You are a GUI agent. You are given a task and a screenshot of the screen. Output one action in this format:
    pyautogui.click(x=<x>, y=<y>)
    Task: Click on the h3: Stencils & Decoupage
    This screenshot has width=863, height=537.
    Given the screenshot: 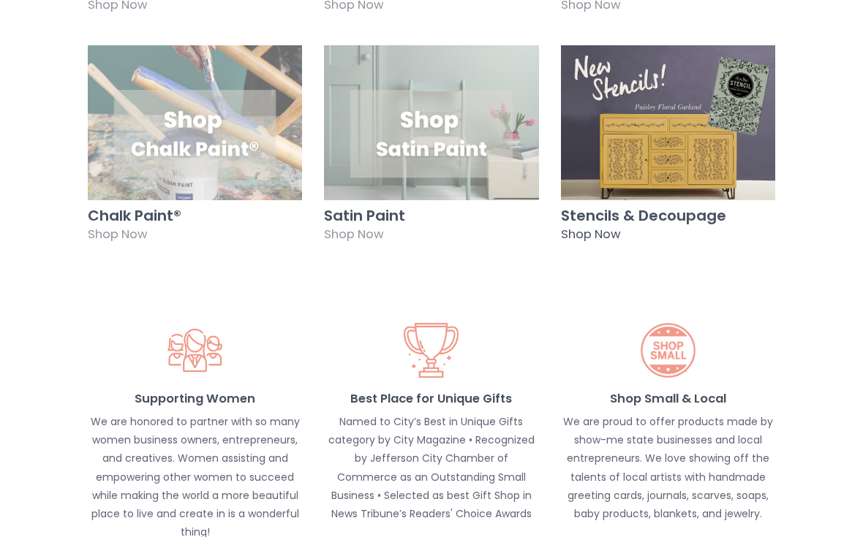 What is the action you would take?
    pyautogui.click(x=668, y=216)
    